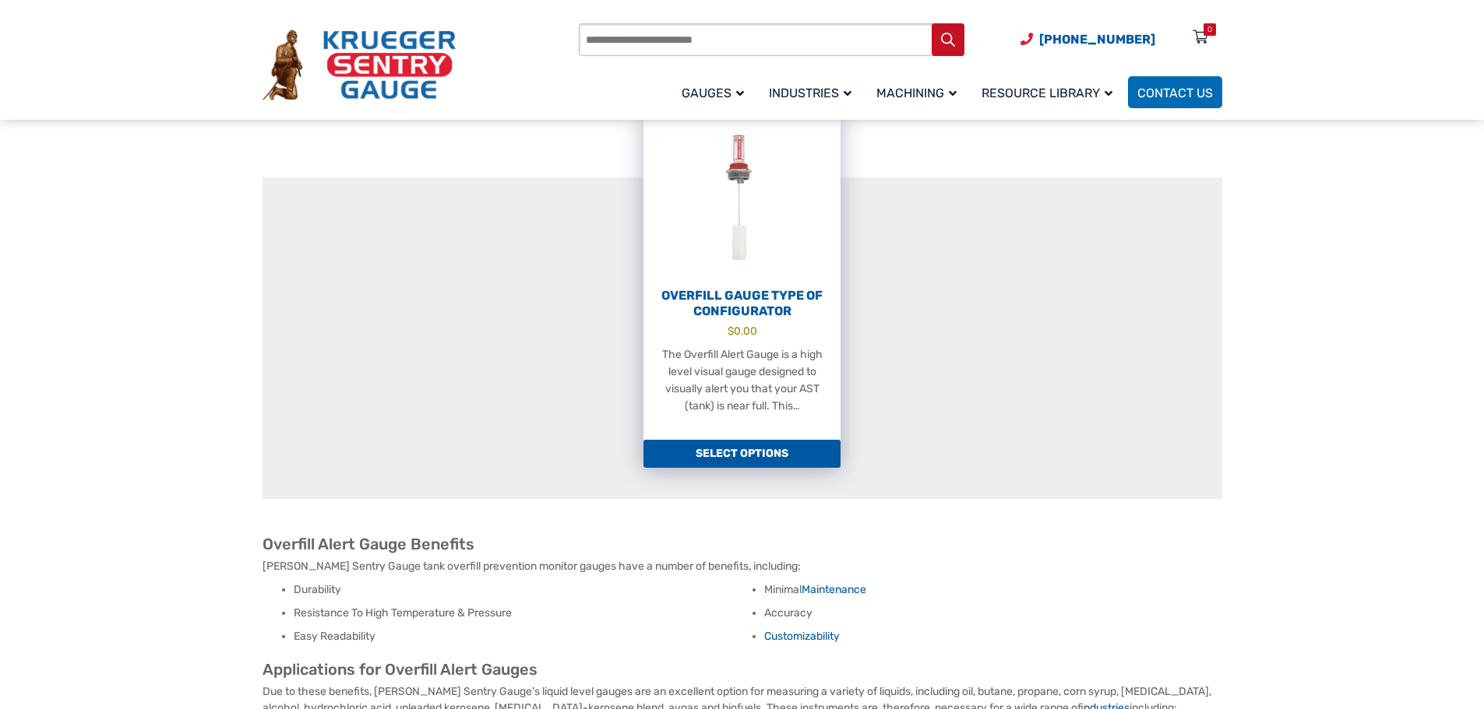 Image resolution: width=1484 pixels, height=709 pixels. Describe the element at coordinates (833, 590) in the screenshot. I see `a: Maintenance` at that location.